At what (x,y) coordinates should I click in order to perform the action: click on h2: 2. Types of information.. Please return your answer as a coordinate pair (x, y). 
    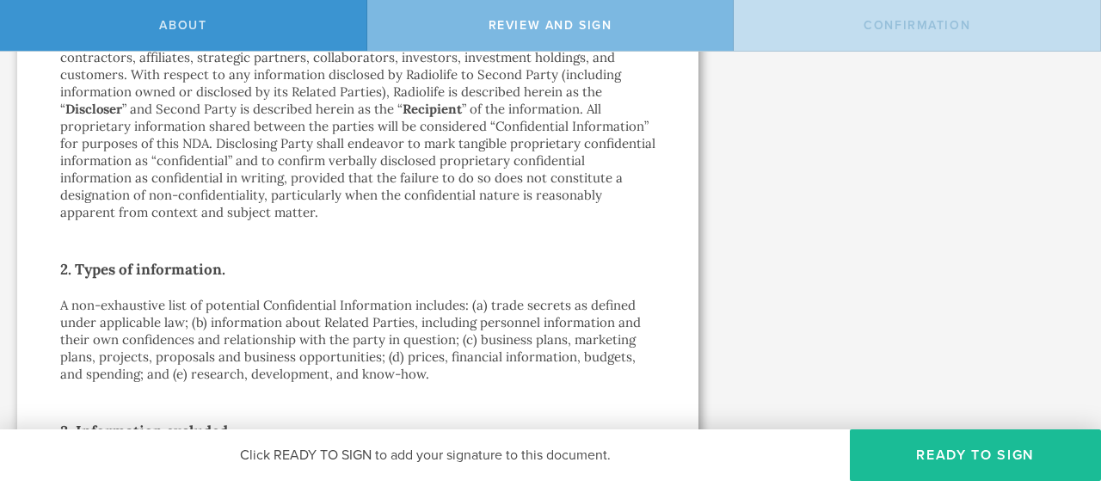
    Looking at the image, I should click on (358, 269).